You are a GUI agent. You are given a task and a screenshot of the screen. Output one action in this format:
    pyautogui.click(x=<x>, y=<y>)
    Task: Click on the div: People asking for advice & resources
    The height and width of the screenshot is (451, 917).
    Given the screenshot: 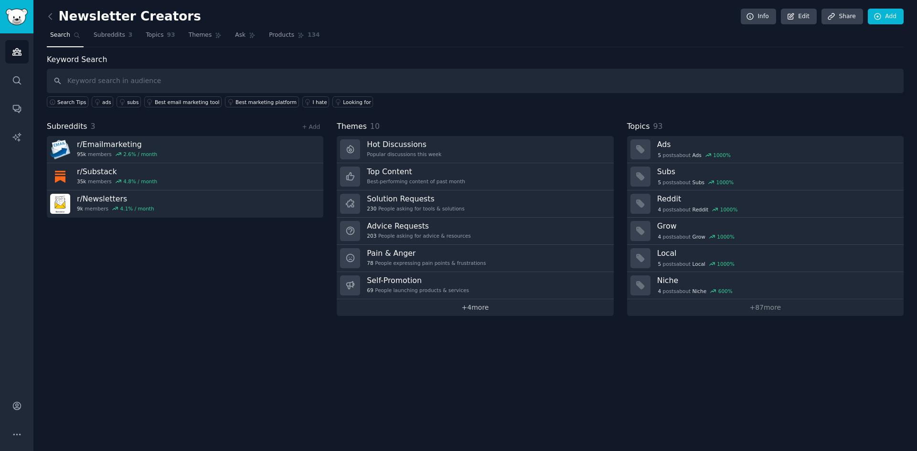 What is the action you would take?
    pyautogui.click(x=418, y=236)
    